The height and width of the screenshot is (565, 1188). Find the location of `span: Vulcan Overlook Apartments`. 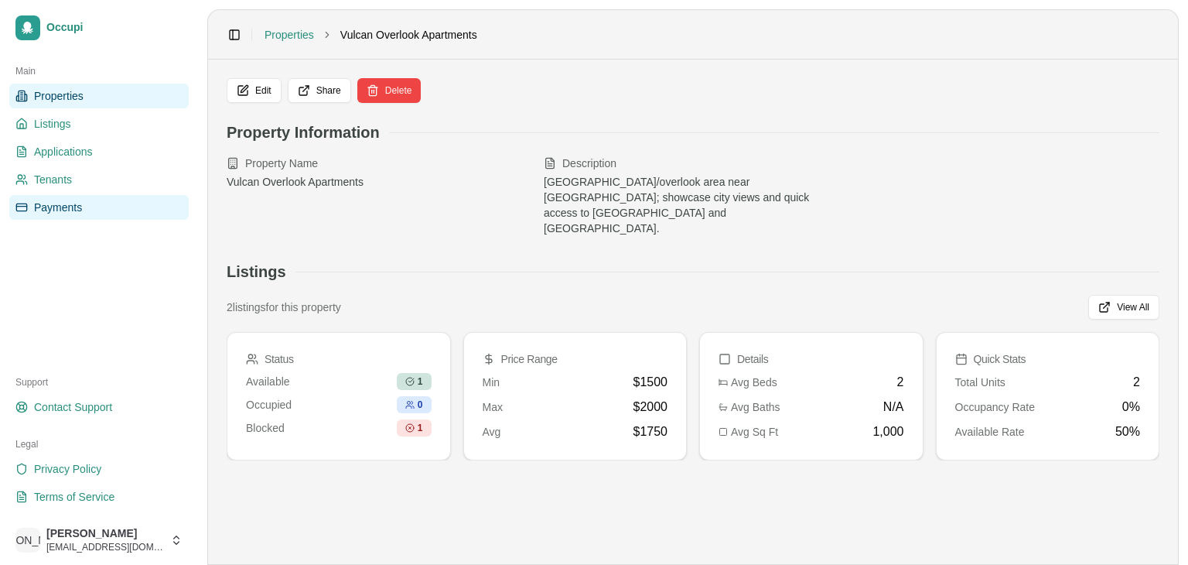

span: Vulcan Overlook Apartments is located at coordinates (409, 35).